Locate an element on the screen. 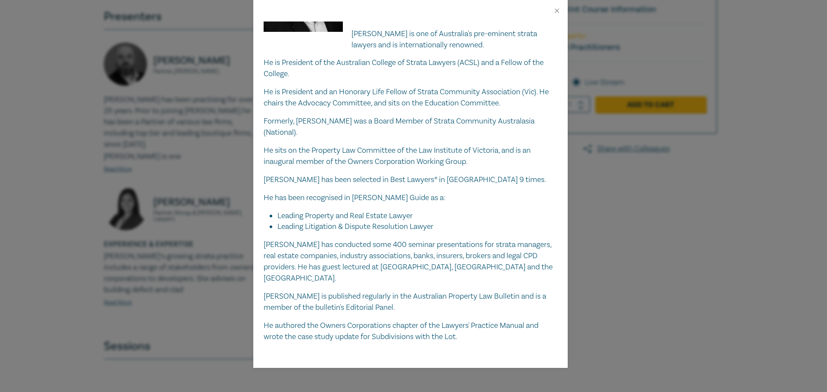 This screenshot has width=827, height=392. p: He is President of the Australian College of Strata Lawyers (ACSL) and a Fellow of the College. is located at coordinates (410, 68).